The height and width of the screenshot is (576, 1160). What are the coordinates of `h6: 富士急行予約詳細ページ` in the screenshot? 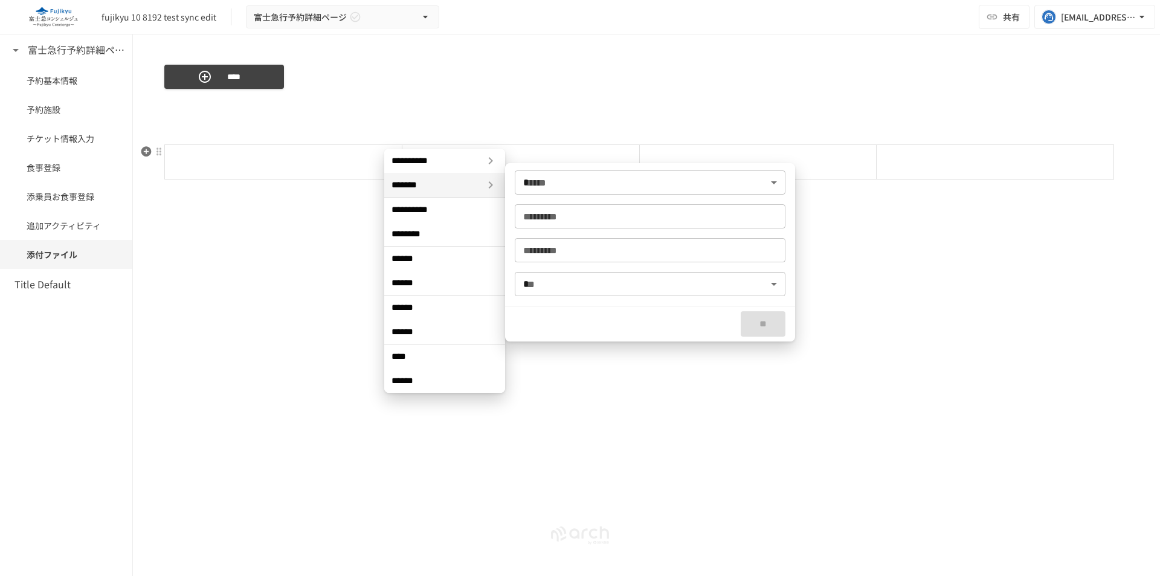 It's located at (76, 50).